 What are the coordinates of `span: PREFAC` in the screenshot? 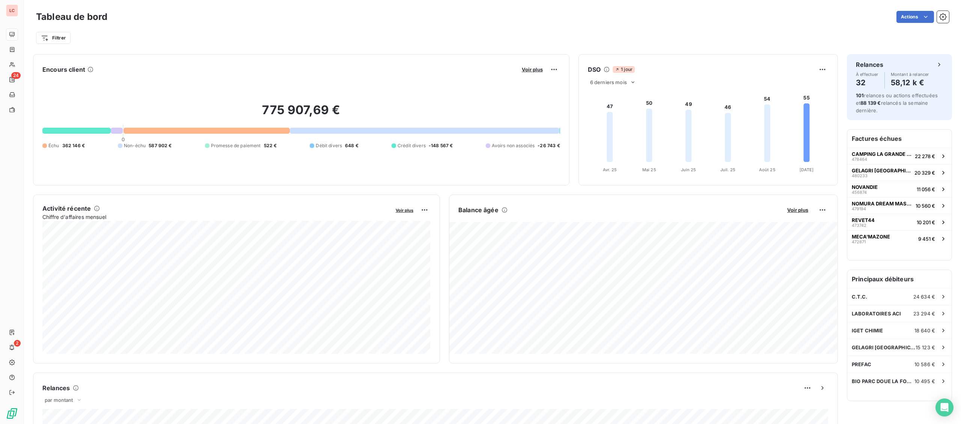 It's located at (862, 364).